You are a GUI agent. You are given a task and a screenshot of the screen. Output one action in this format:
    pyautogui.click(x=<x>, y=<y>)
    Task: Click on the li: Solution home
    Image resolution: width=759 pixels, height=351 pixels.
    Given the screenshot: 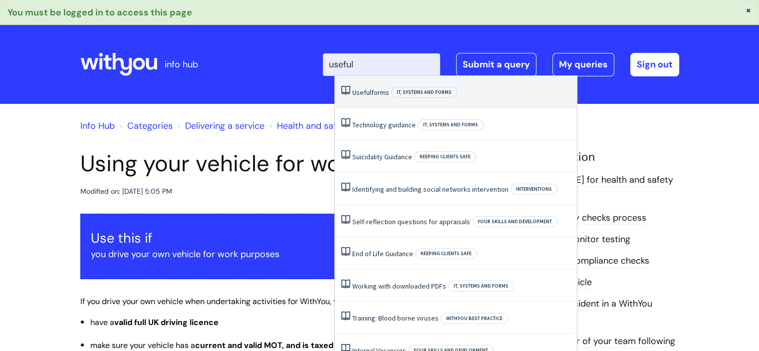 What is the action you would take?
    pyautogui.click(x=145, y=126)
    